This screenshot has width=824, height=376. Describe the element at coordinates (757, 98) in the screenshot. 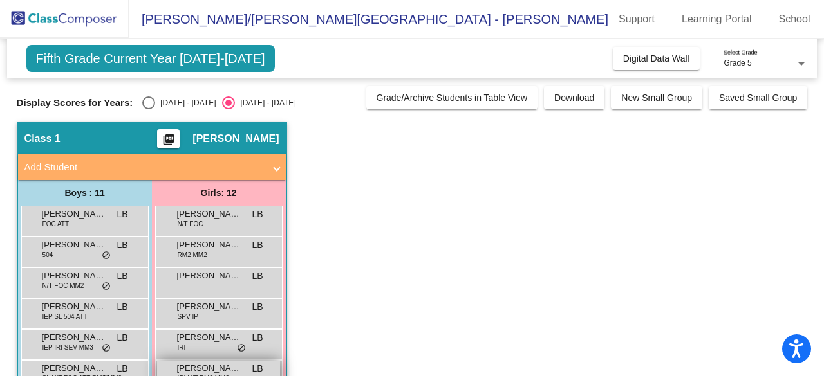

I see `button: Saved Small Group` at that location.